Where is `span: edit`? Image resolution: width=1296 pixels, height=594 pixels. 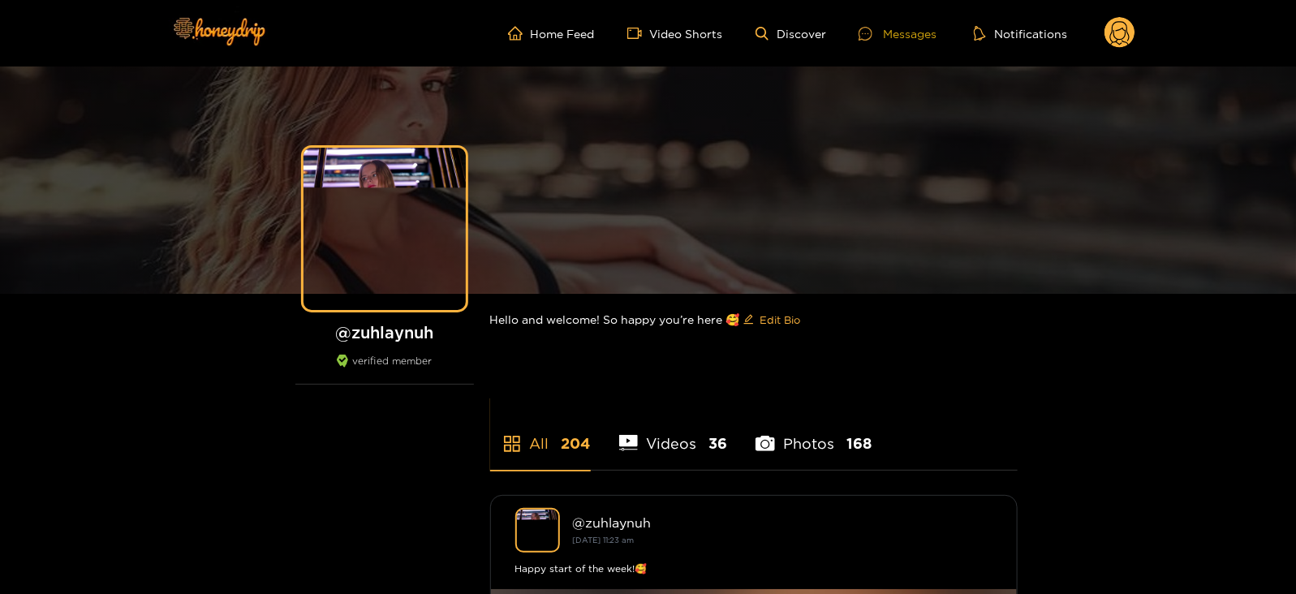
span: edit is located at coordinates (748, 320).